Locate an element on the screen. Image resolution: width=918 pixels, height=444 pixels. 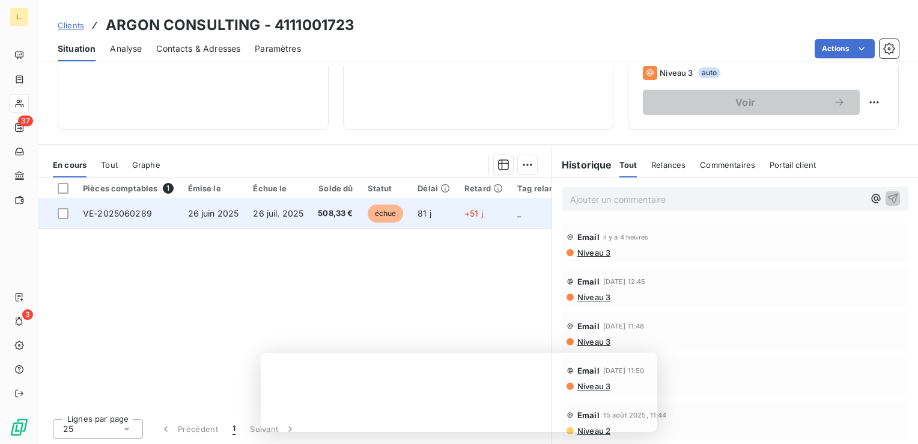
span: Graphe is located at coordinates (146, 165).